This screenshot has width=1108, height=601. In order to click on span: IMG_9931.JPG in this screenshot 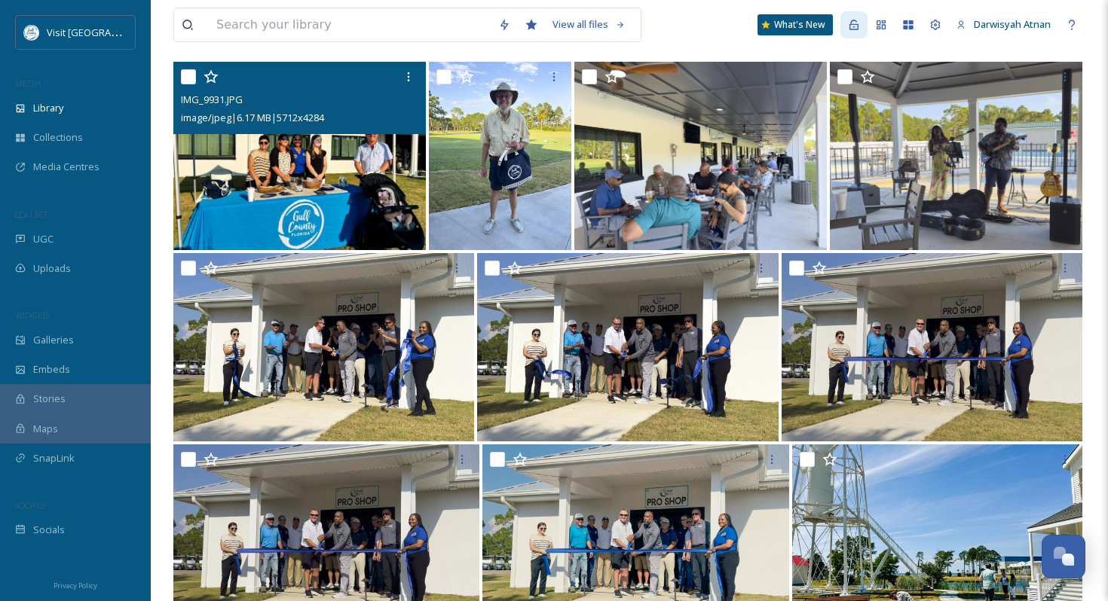, I will do `click(212, 99)`.